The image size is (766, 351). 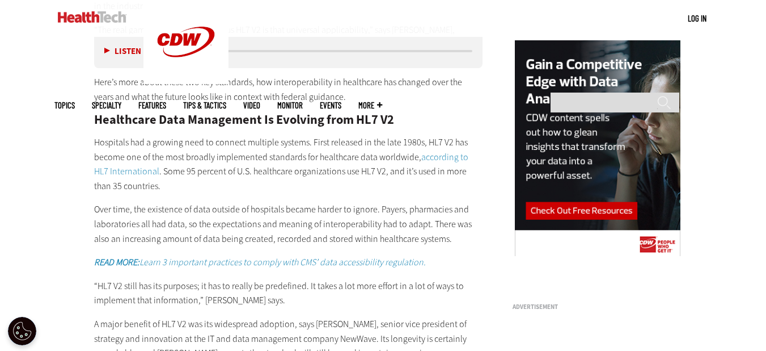 What do you see at coordinates (92, 17) in the screenshot?
I see `img: Home` at bounding box center [92, 17].